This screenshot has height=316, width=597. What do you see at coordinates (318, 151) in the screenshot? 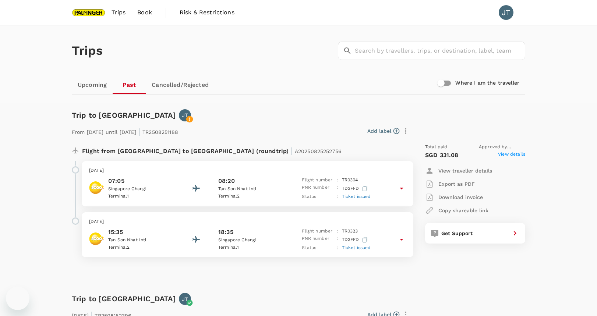
I see `span: A20250825252756` at bounding box center [318, 151].